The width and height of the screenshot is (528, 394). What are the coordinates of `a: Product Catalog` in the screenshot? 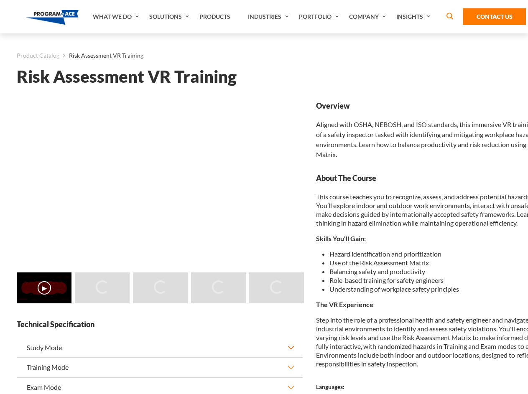 It's located at (38, 56).